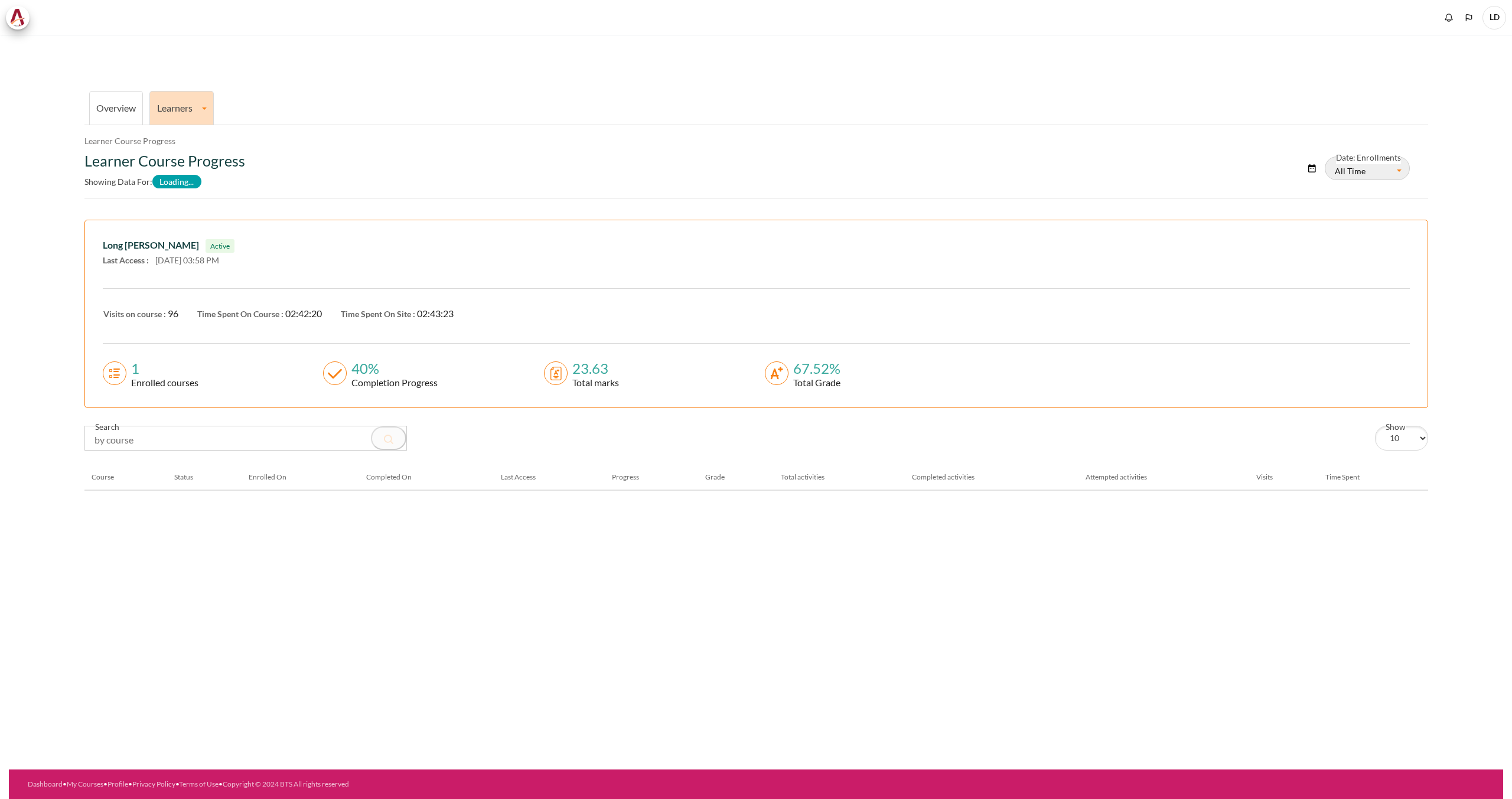 Image resolution: width=1512 pixels, height=799 pixels. What do you see at coordinates (736, 477) in the screenshot?
I see `div: Grade` at bounding box center [736, 477].